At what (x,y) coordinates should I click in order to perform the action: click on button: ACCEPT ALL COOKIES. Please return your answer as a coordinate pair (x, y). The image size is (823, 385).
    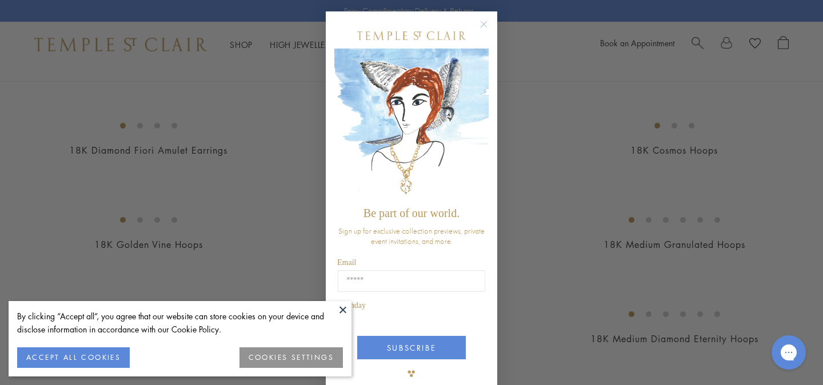
    Looking at the image, I should click on (73, 358).